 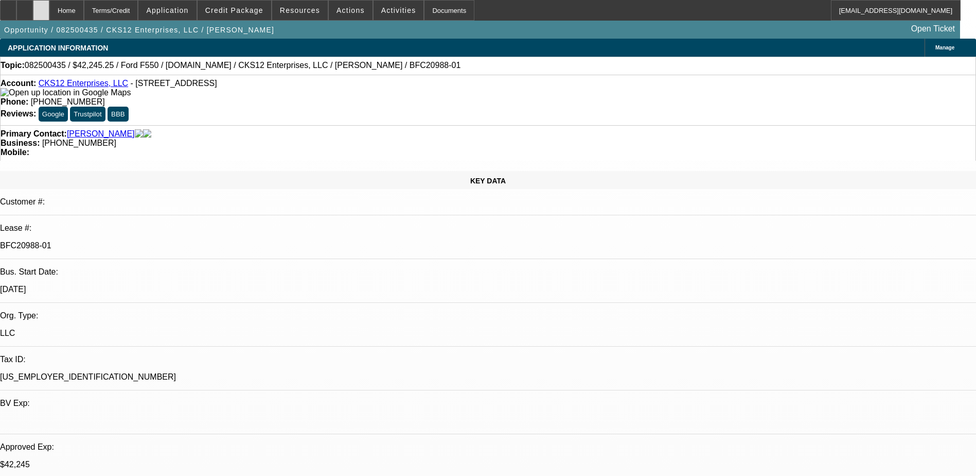 What do you see at coordinates (14, 101) in the screenshot?
I see `strong: Phone:` at bounding box center [14, 101].